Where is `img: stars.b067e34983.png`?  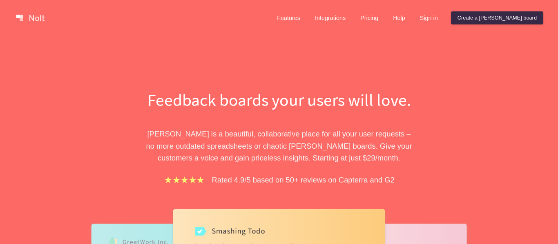
img: stars.b067e34983.png is located at coordinates (184, 180).